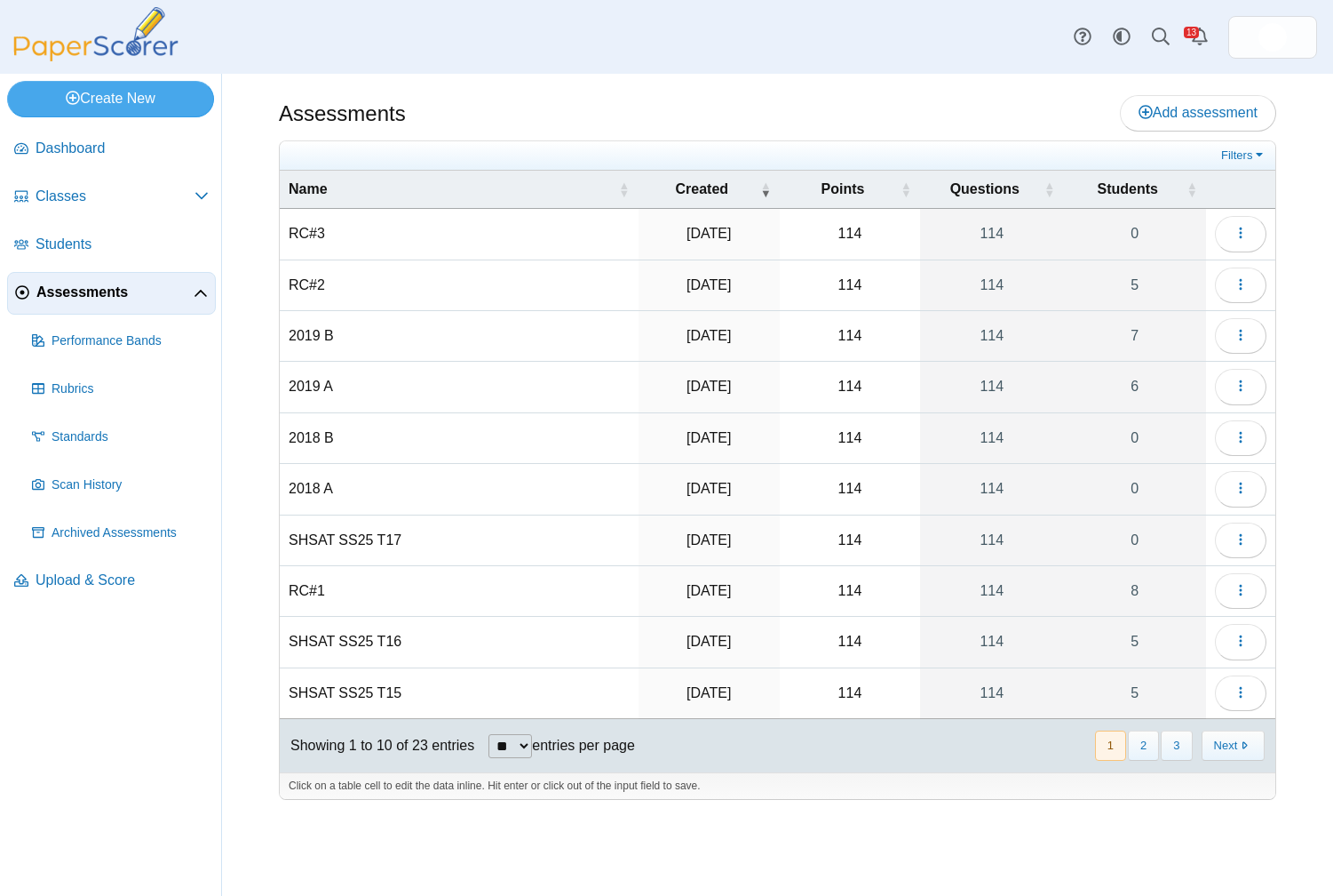 The image size is (1333, 896). Describe the element at coordinates (906, 189) in the screenshot. I see `span: Points : Activate to sort` at that location.